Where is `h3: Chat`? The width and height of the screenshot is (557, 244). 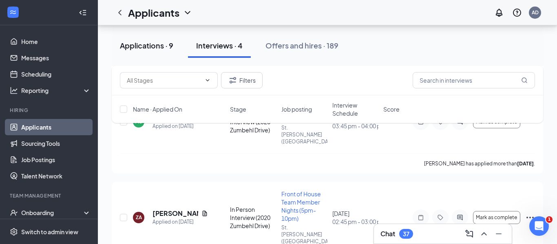 h3: Chat is located at coordinates (388, 234).